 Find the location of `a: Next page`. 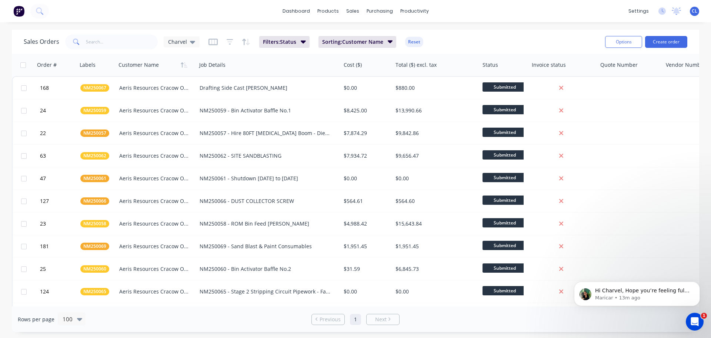

a: Next page is located at coordinates (383, 319).